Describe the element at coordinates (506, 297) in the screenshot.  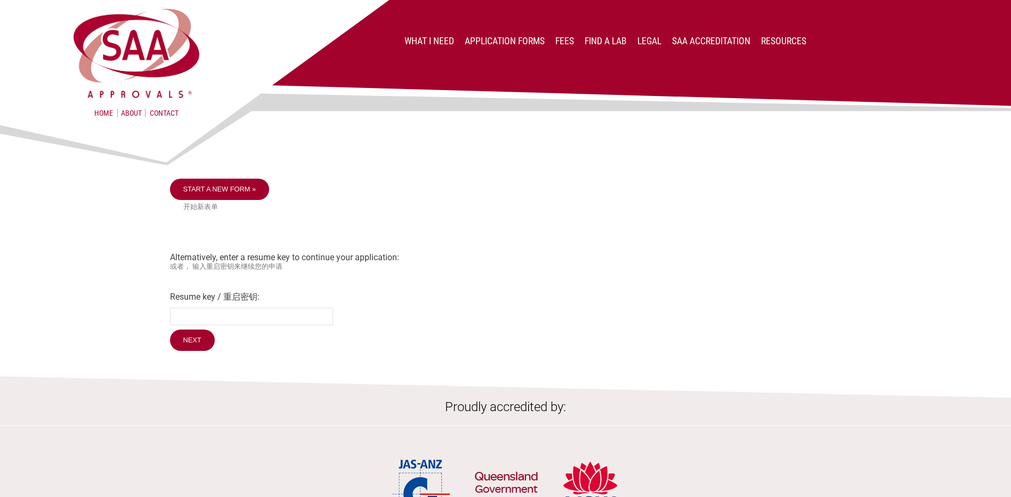
I see `label: Resume key / 重启密钥:` at that location.